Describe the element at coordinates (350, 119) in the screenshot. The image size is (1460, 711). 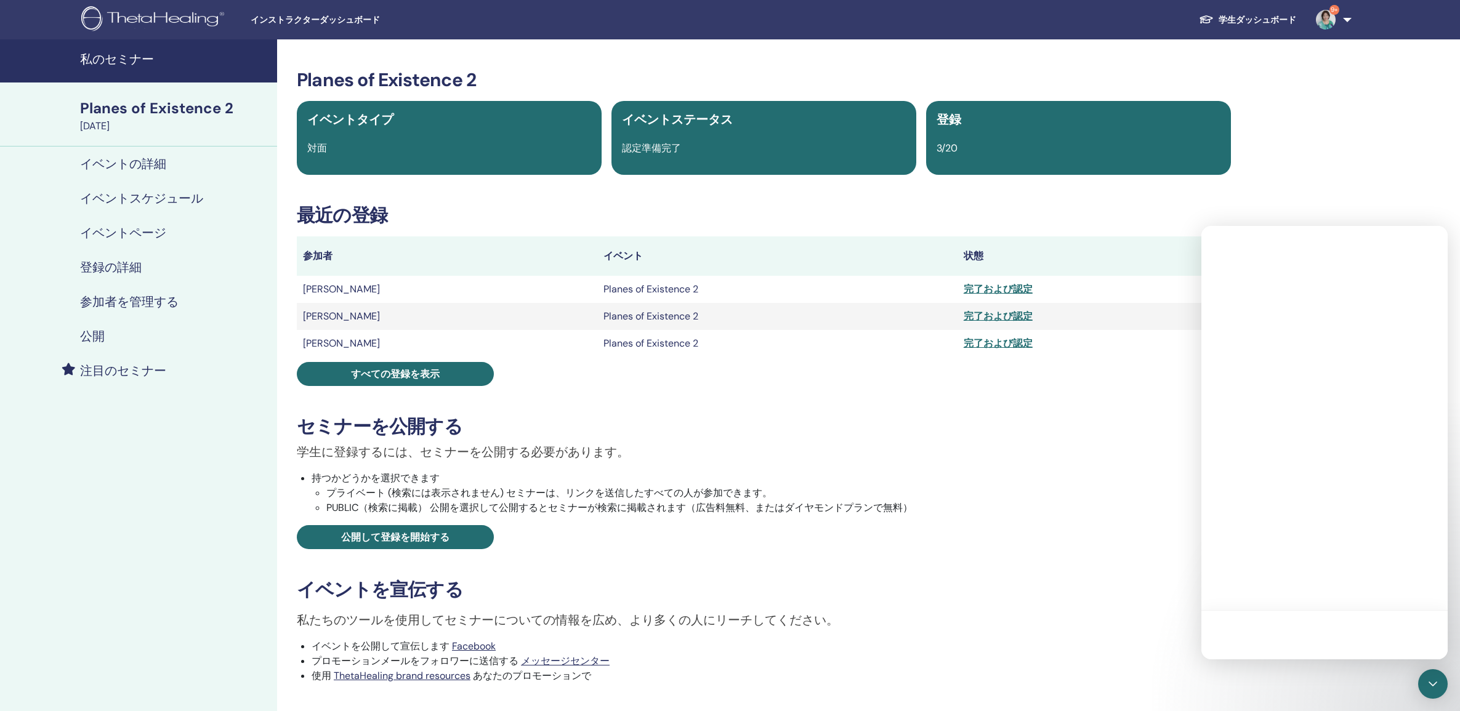
I see `span: イベントタイプ` at that location.